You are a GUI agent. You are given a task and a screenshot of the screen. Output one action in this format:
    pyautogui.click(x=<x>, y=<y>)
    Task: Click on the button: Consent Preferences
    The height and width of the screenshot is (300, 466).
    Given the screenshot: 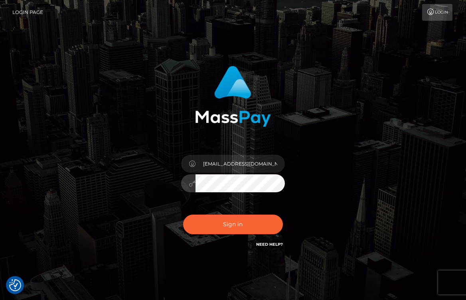 What is the action you would take?
    pyautogui.click(x=15, y=285)
    